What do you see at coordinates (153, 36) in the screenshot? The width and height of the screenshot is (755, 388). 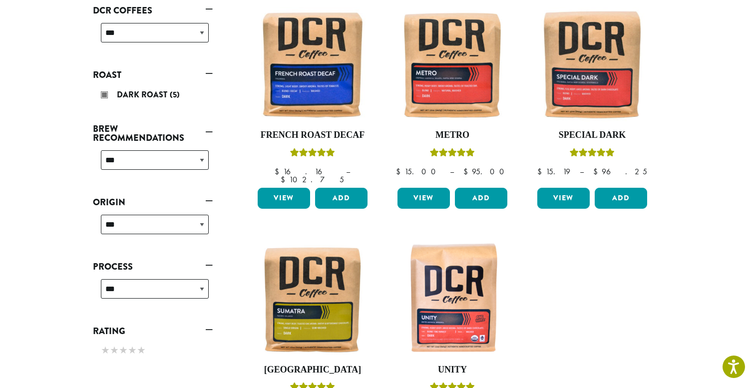 I see `div: DCR Coffees` at bounding box center [153, 36].